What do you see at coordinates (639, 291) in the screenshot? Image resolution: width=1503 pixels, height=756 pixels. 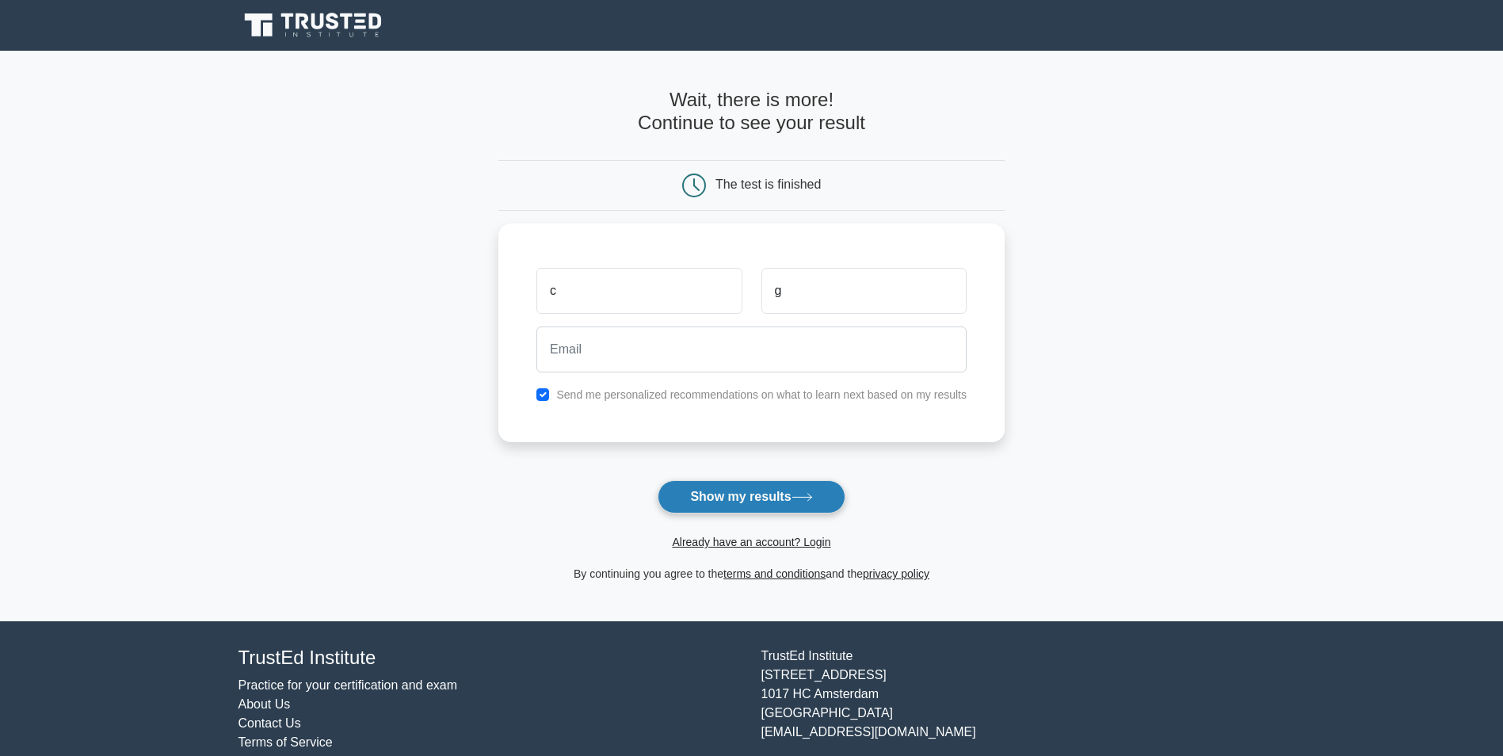 I see `input: First name` at bounding box center [639, 291].